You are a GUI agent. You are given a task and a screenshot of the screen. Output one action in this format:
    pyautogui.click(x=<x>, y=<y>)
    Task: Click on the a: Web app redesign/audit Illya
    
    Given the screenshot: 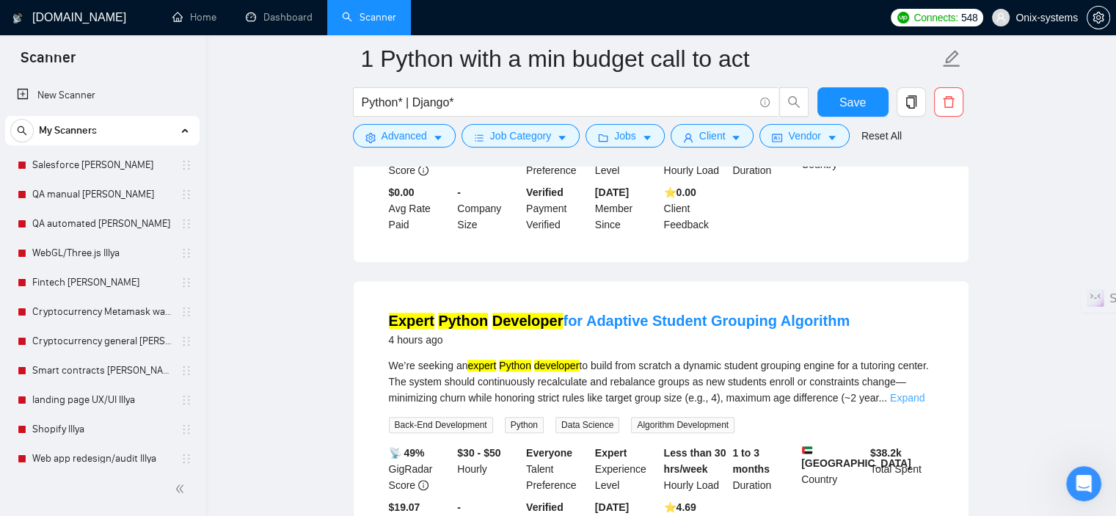 What is the action you would take?
    pyautogui.click(x=102, y=459)
    